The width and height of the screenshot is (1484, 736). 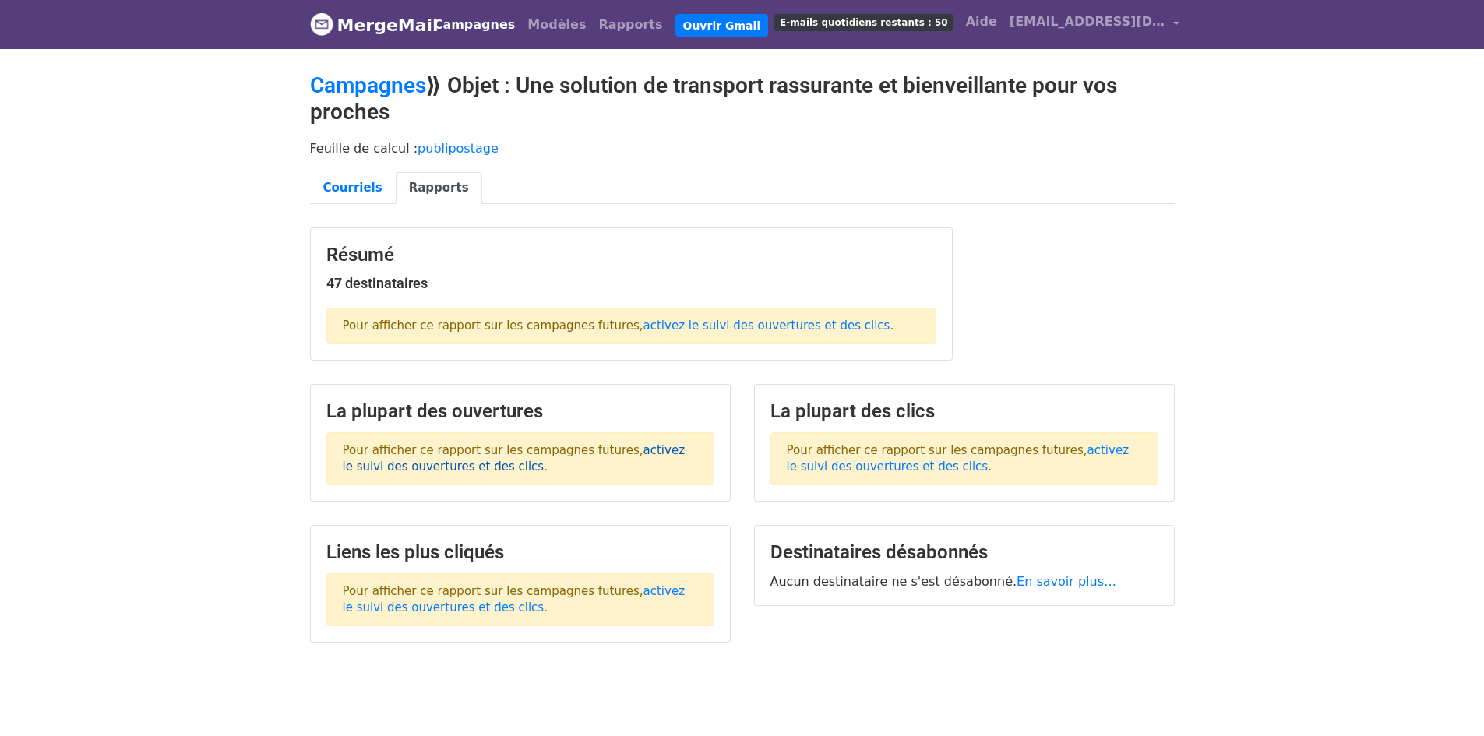 What do you see at coordinates (879, 552) in the screenshot?
I see `font: Destinataires désabonnés` at bounding box center [879, 552].